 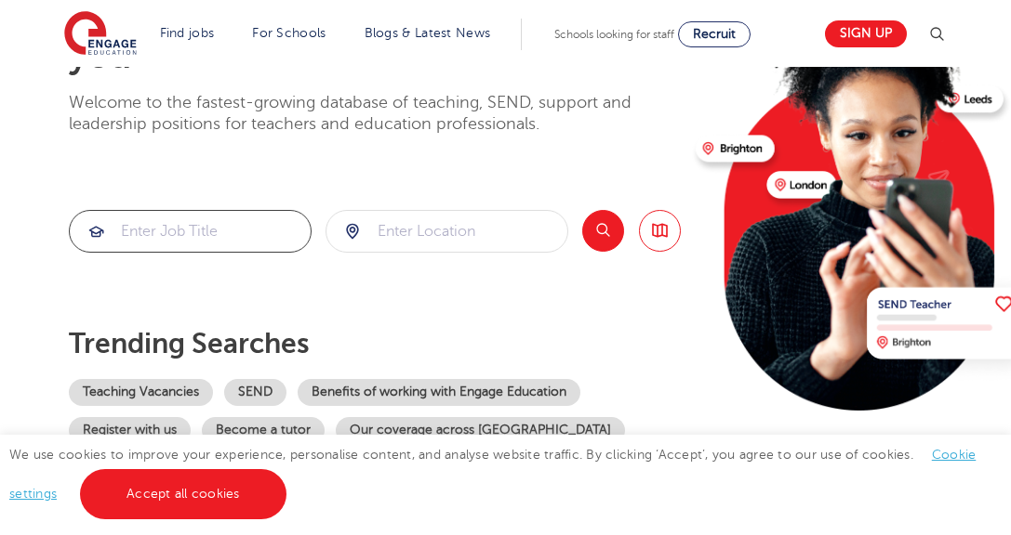 I want to click on a: Accept all cookies, so click(x=183, y=495).